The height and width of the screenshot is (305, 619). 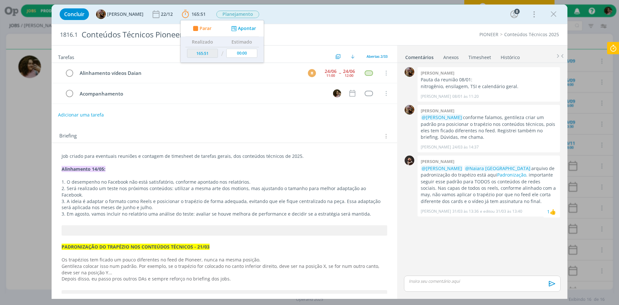 I want to click on span: Gentileza colocar isso num padrão. Por exemplo, se o trapézio for colocado no canto inferior dire..., so click(x=221, y=269).